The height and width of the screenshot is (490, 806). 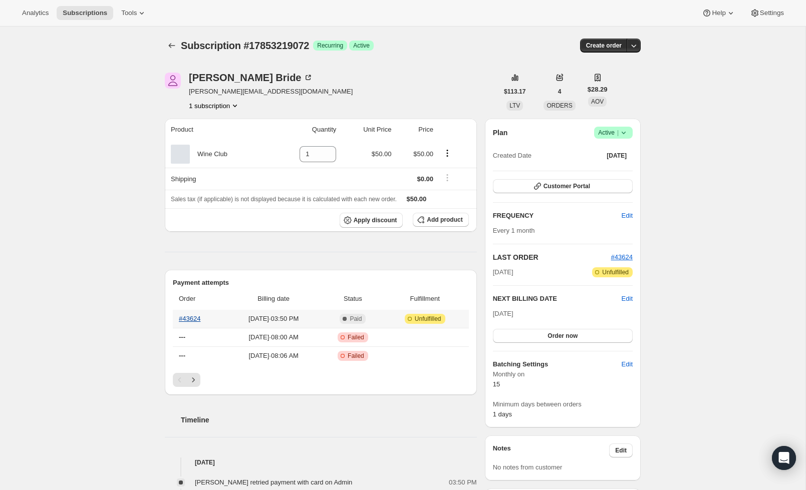 What do you see at coordinates (217, 179) in the screenshot?
I see `th: Shipping` at bounding box center [217, 179].